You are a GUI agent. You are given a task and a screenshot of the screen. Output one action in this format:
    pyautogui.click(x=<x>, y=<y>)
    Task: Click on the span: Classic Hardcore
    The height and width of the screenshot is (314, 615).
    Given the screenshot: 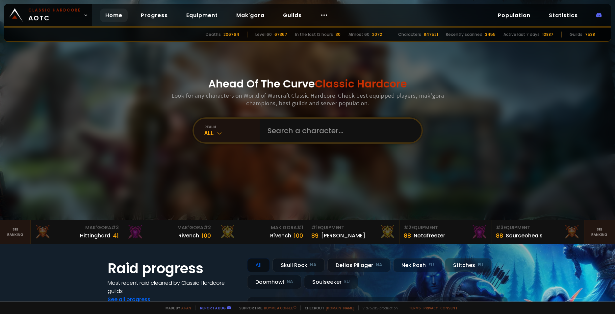 What is the action you would take?
    pyautogui.click(x=361, y=84)
    